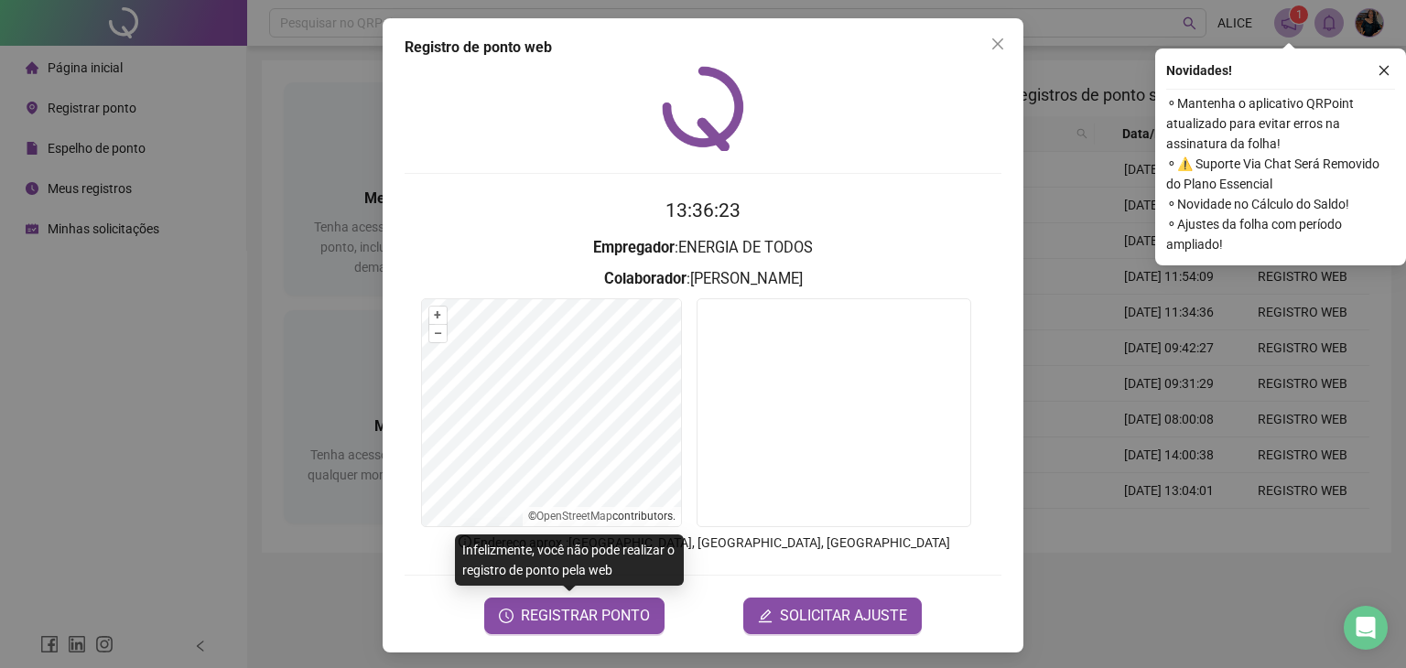 Image resolution: width=1406 pixels, height=668 pixels. What do you see at coordinates (1280, 234) in the screenshot?
I see `span: ⚬ Ajustes da folha com período ampliado!` at bounding box center [1280, 234].